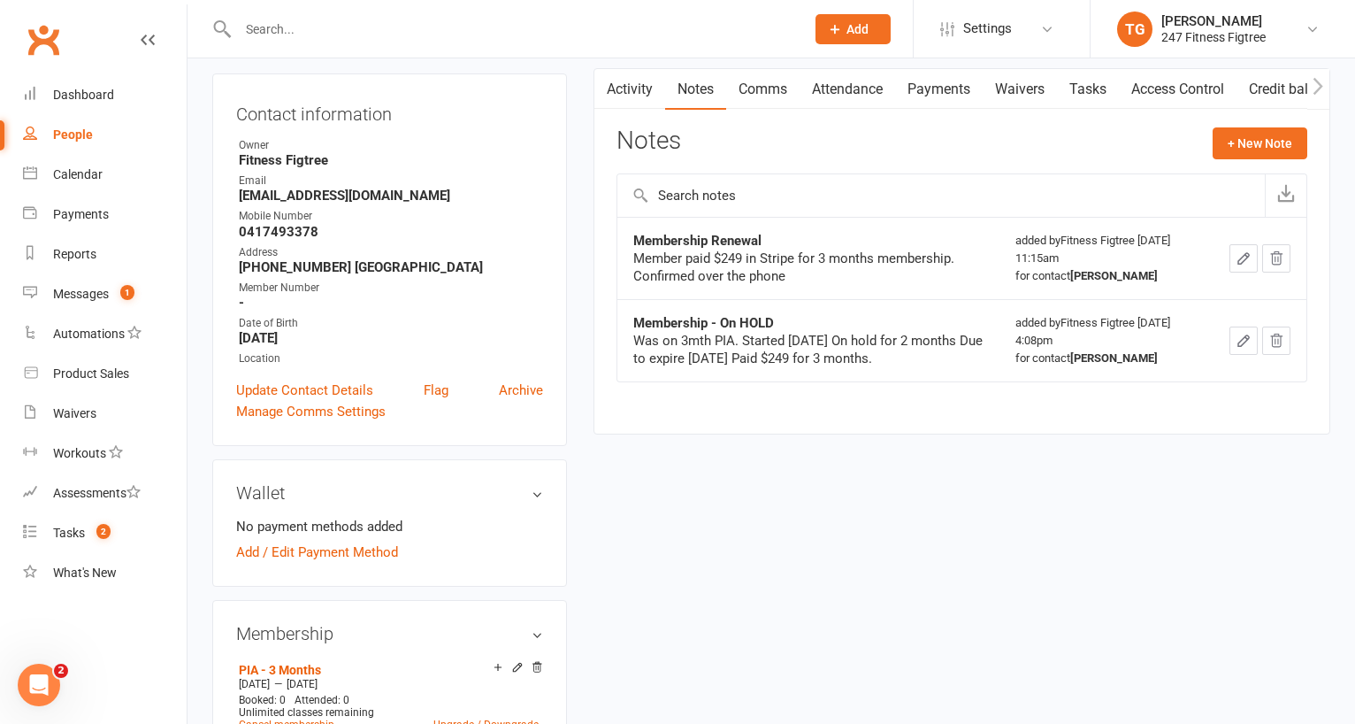  I want to click on a: Update Contact Details, so click(304, 390).